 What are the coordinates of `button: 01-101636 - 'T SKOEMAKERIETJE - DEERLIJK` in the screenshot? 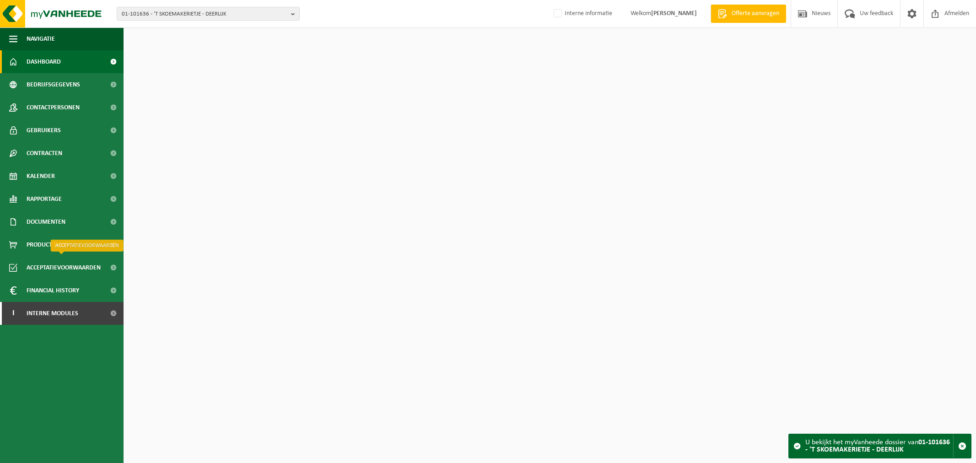 It's located at (208, 14).